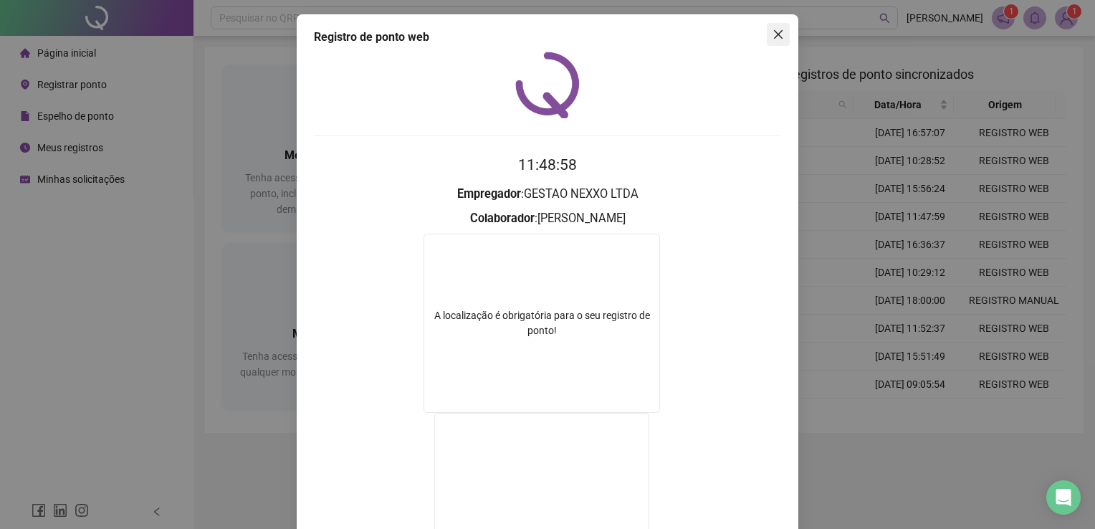 Image resolution: width=1095 pixels, height=529 pixels. What do you see at coordinates (548, 165) in the screenshot?
I see `time: 11:48:58` at bounding box center [548, 165].